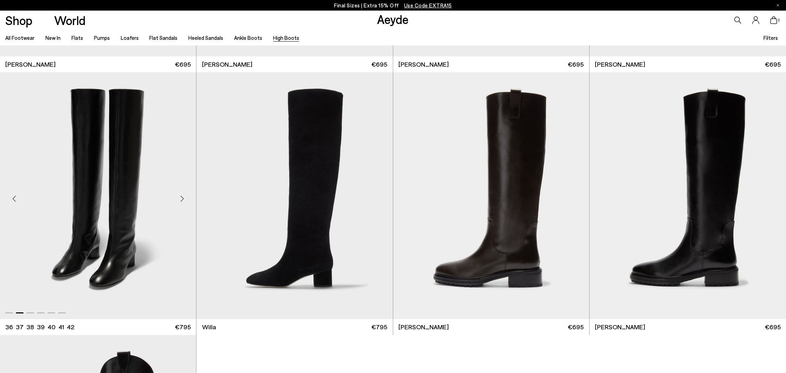 This screenshot has width=786, height=373. Describe the element at coordinates (248, 38) in the screenshot. I see `a: Ankle Boots` at that location.